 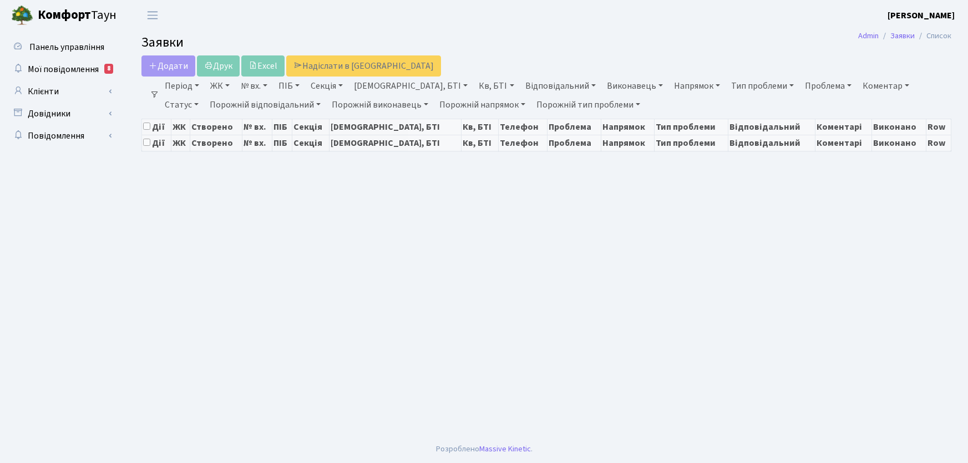 What do you see at coordinates (22, 16) in the screenshot?
I see `img: logo.png` at bounding box center [22, 16].